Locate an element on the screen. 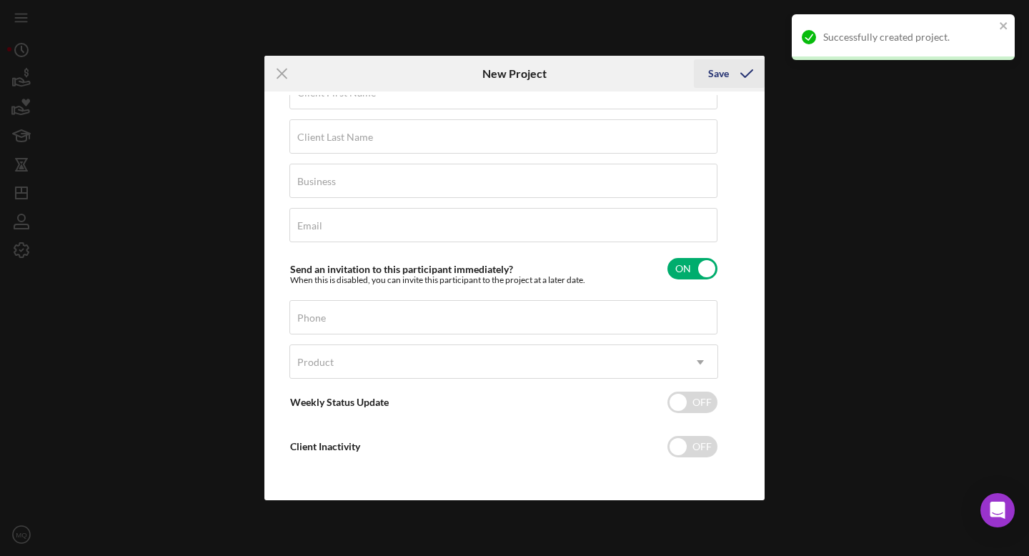 This screenshot has width=1029, height=556. div: Successfully created project. is located at coordinates (909, 37).